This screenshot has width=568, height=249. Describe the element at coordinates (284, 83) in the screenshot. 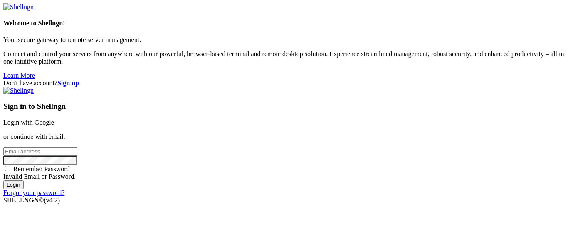

I see `div: Don't have account?` at that location.